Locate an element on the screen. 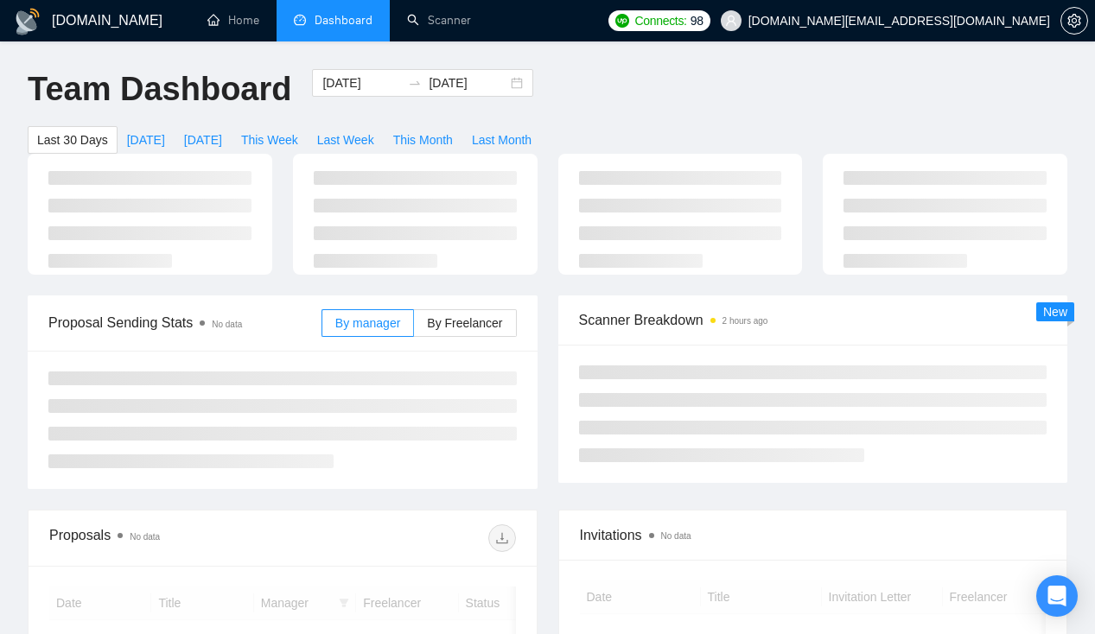  span: Last Week is located at coordinates (346, 140).